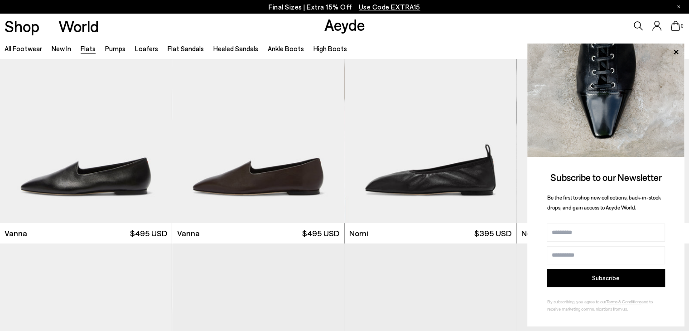 The image size is (689, 331). What do you see at coordinates (675, 26) in the screenshot?
I see `a: 0` at bounding box center [675, 26].